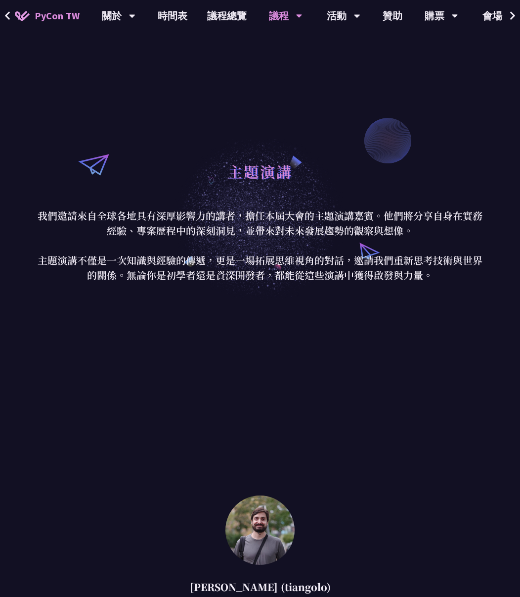  Describe the element at coordinates (260, 171) in the screenshot. I see `h1: 主題演講` at that location.